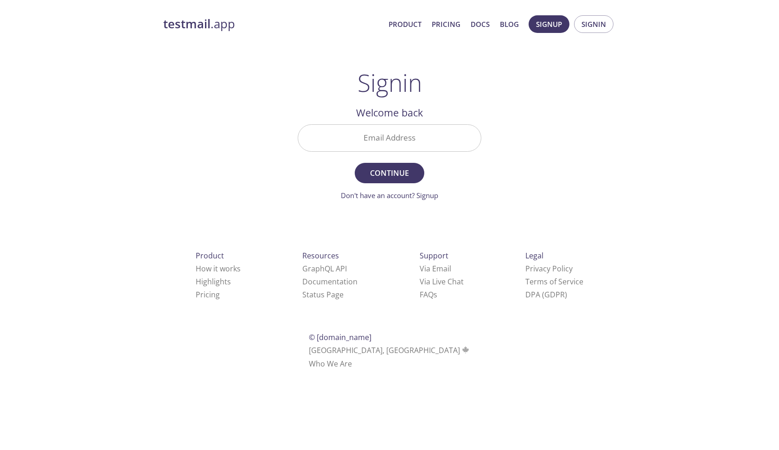 Image resolution: width=779 pixels, height=450 pixels. Describe the element at coordinates (390, 113) in the screenshot. I see `h2: Welcome back` at that location.